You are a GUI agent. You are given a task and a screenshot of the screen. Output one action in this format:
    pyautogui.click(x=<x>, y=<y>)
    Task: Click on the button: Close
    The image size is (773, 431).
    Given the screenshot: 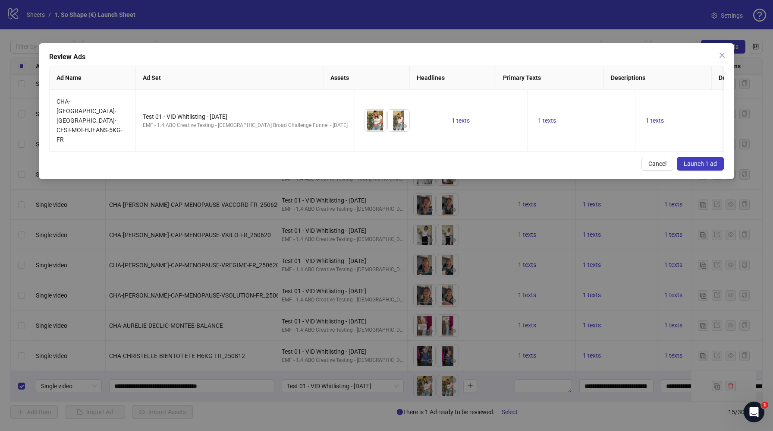 What is the action you would take?
    pyautogui.click(x=722, y=55)
    